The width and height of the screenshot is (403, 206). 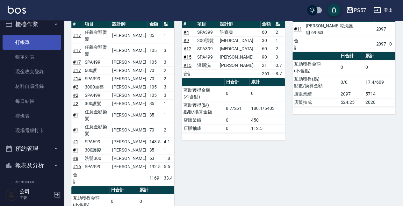 I want to click on td: 70, so click(x=155, y=130).